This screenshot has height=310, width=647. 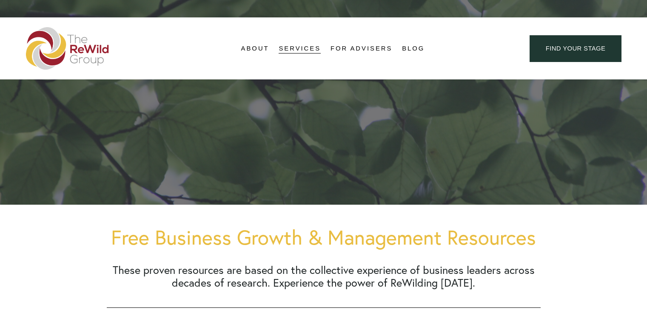 I want to click on img: The ReWild Group, so click(x=68, y=48).